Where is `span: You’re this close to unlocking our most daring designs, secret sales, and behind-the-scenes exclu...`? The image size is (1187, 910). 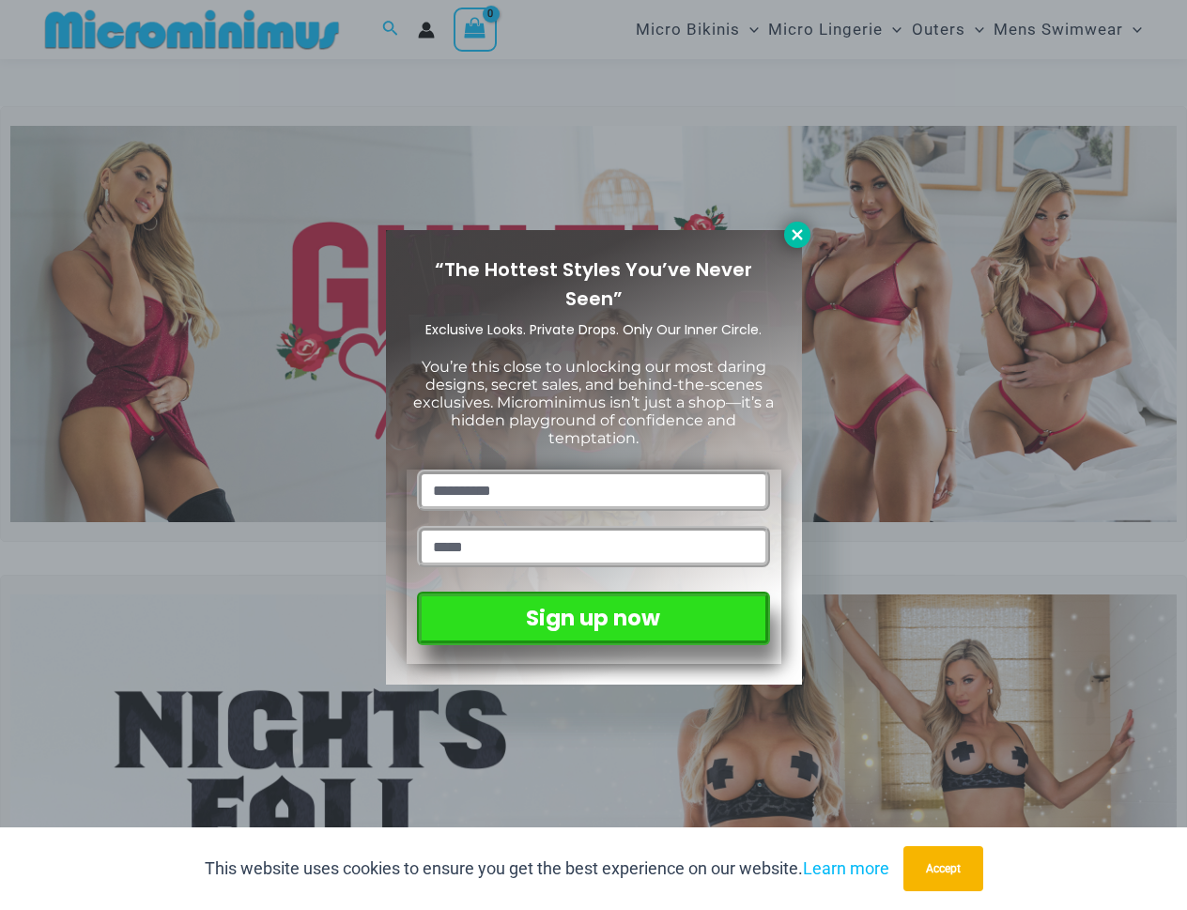 span: You’re this close to unlocking our most daring designs, secret sales, and behind-the-scenes exclu... is located at coordinates (593, 403).